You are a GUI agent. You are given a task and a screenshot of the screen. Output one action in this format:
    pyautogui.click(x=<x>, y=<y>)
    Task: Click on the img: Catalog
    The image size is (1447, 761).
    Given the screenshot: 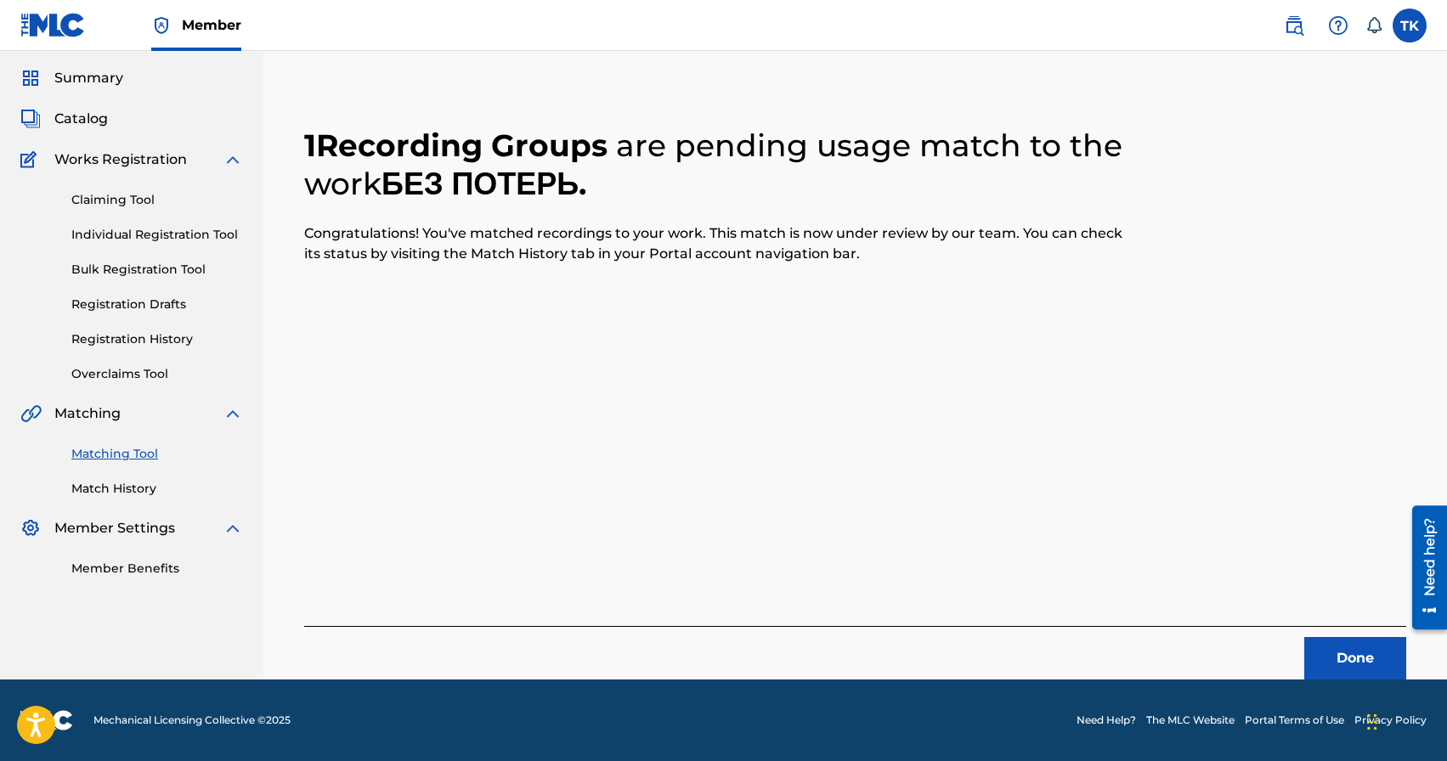 What is the action you would take?
    pyautogui.click(x=31, y=119)
    